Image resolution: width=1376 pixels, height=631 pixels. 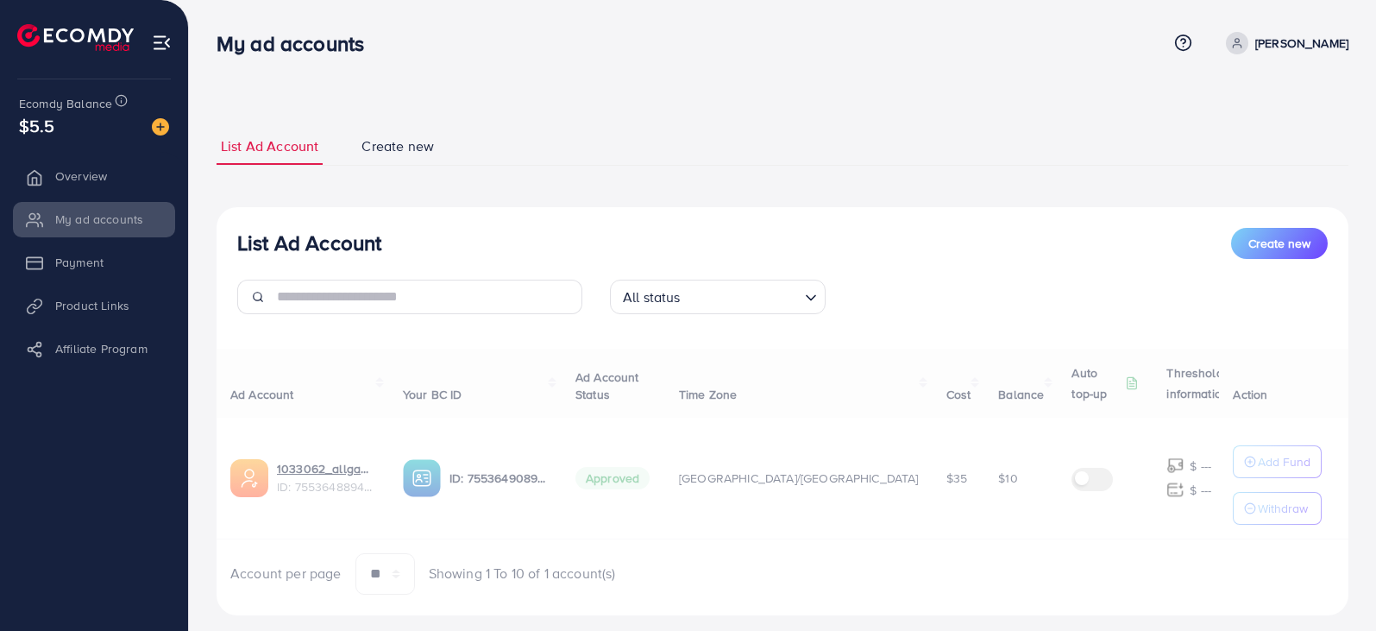 What do you see at coordinates (75, 37) in the screenshot?
I see `a: logo` at bounding box center [75, 37].